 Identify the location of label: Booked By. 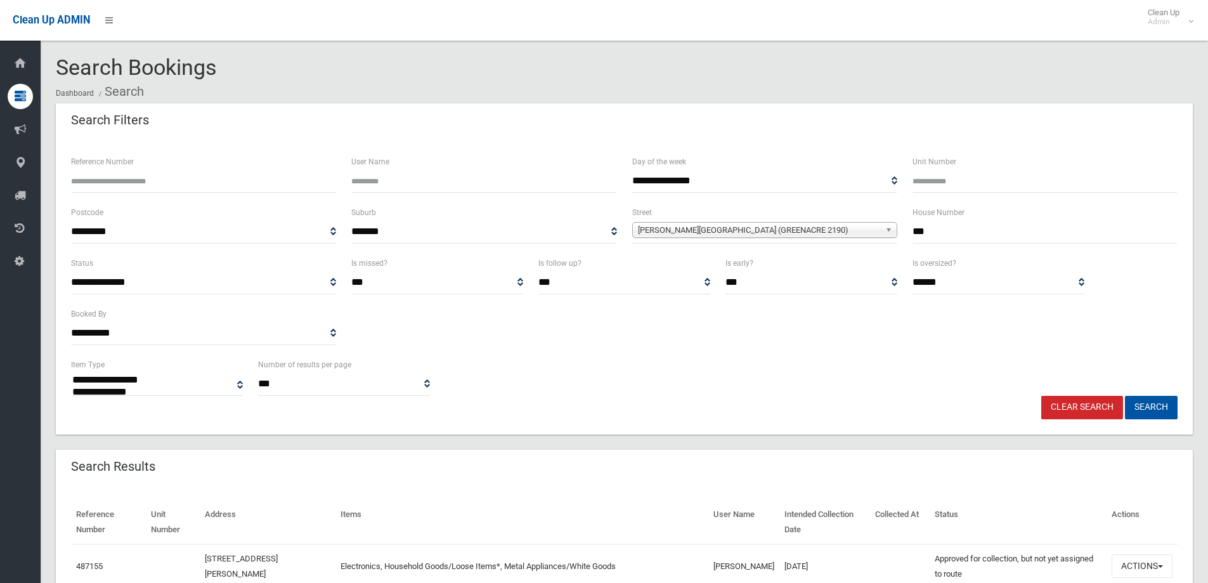
(89, 314).